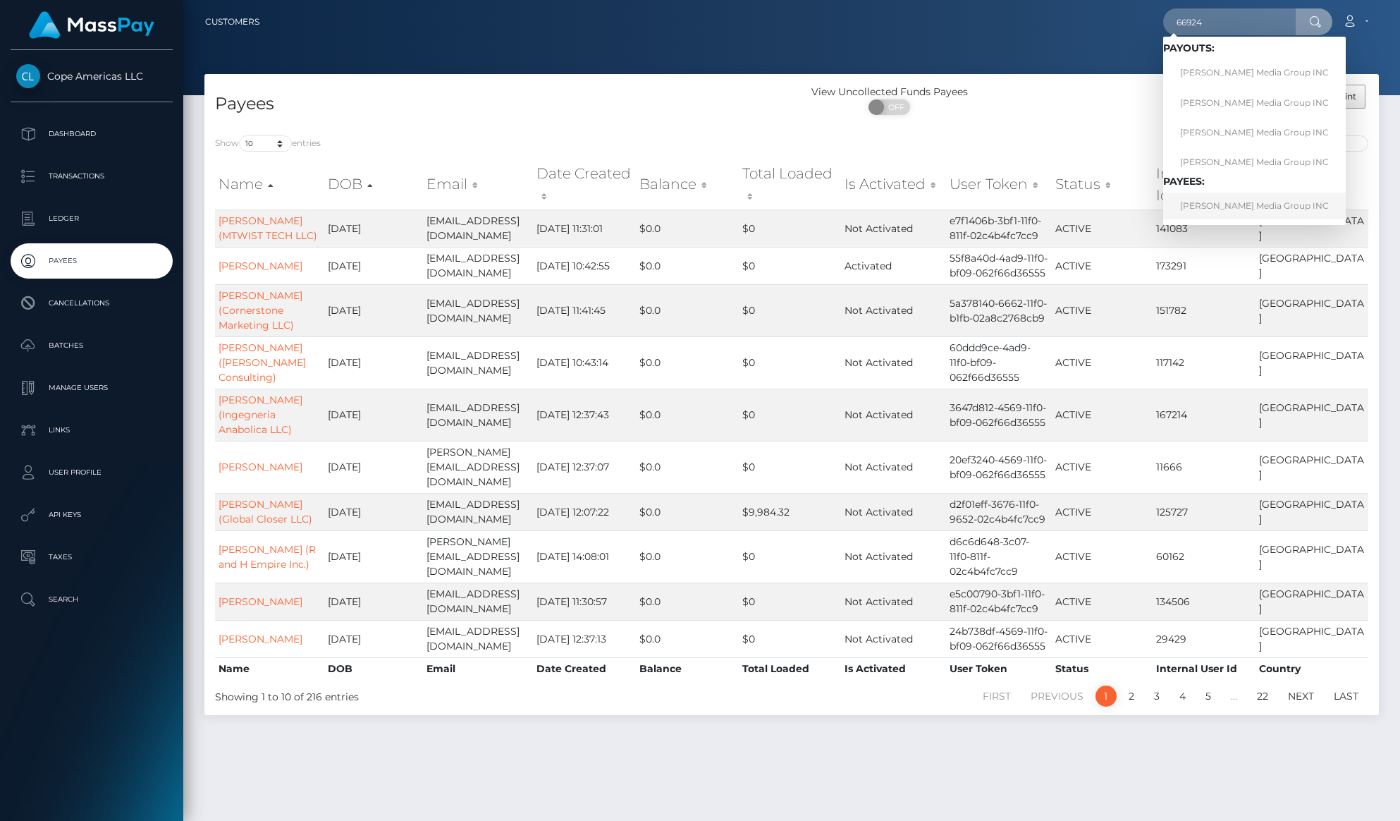  Describe the element at coordinates (1132, 696) in the screenshot. I see `a: 2` at that location.